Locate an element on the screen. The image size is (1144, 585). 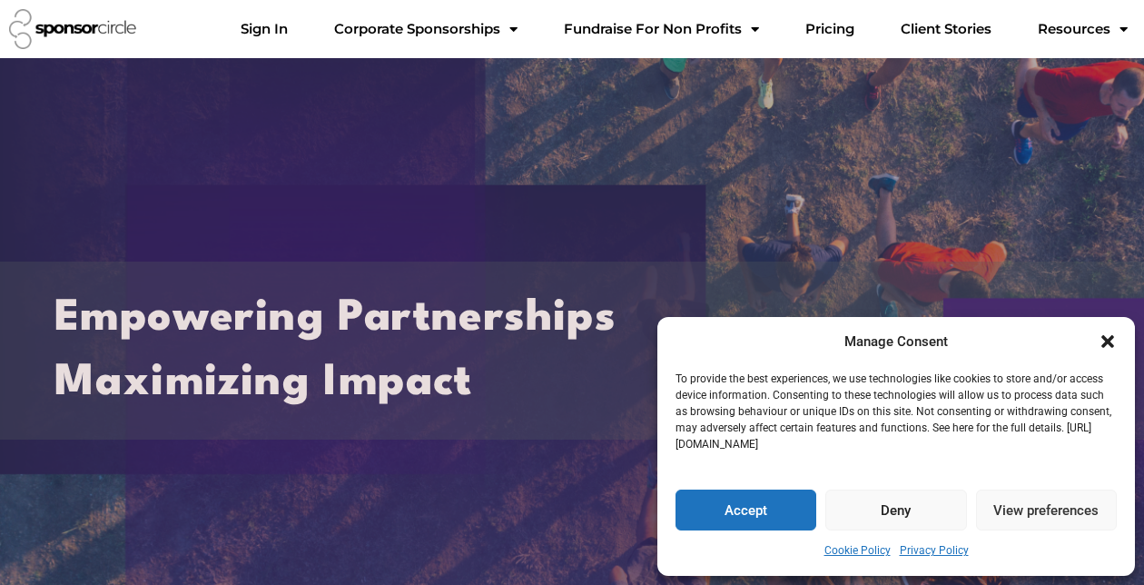
a: Corporate SponsorshipsMenu Toggle is located at coordinates (426, 29).